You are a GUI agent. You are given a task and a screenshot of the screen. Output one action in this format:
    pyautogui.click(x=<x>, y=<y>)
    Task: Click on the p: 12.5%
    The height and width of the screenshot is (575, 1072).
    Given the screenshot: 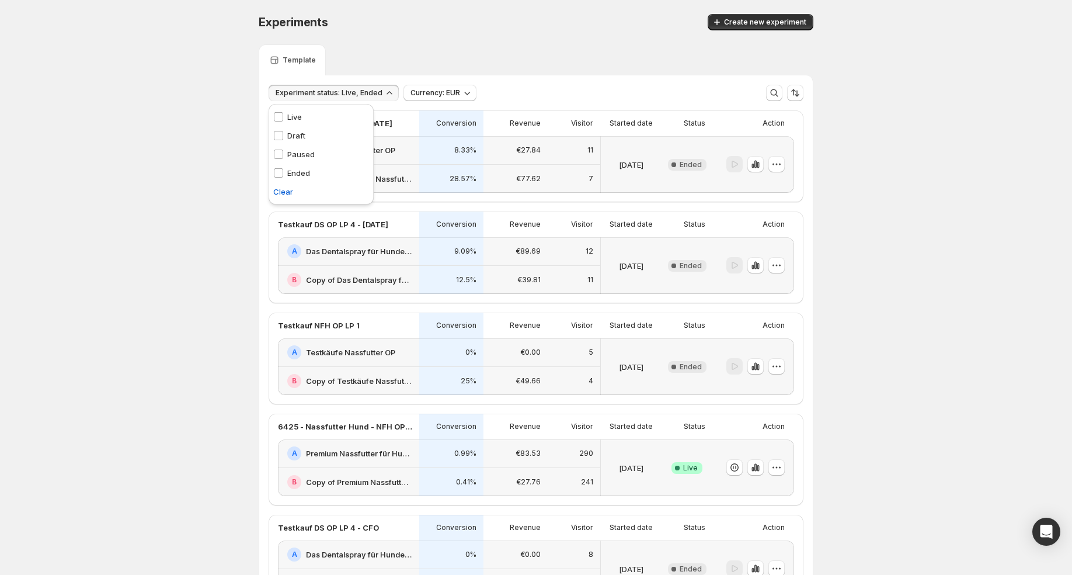 What is the action you would take?
    pyautogui.click(x=466, y=280)
    